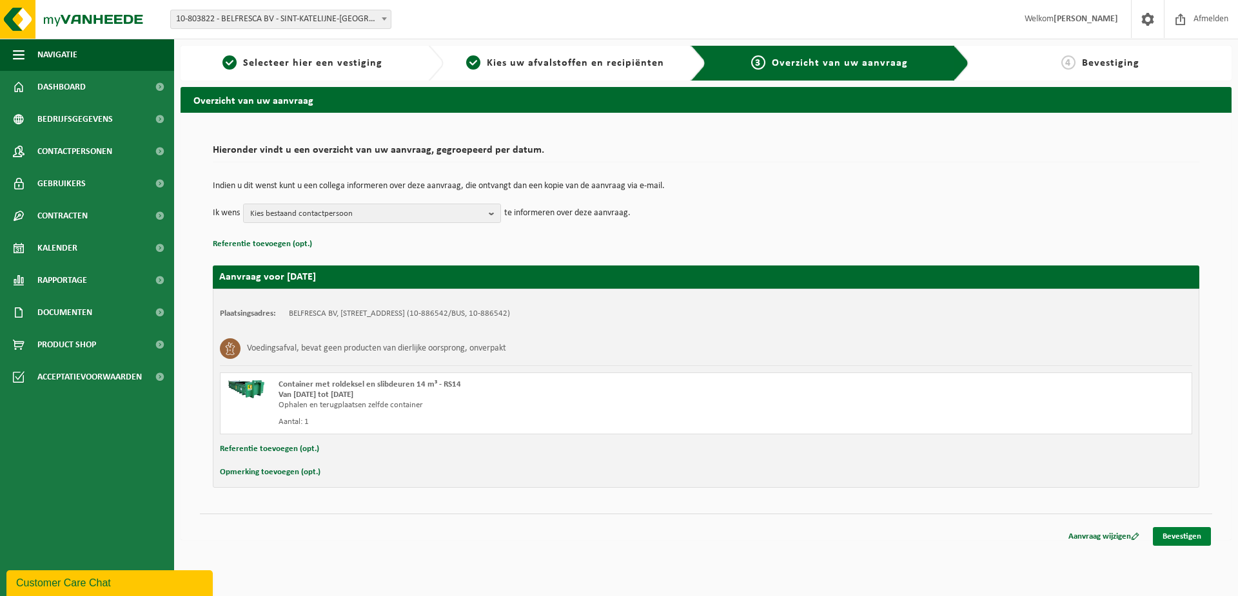  I want to click on div: Aantal: 1, so click(518, 422).